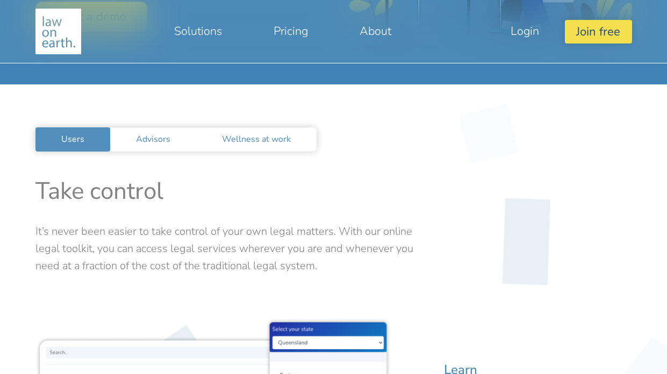 The height and width of the screenshot is (374, 667). I want to click on a: About, so click(375, 31).